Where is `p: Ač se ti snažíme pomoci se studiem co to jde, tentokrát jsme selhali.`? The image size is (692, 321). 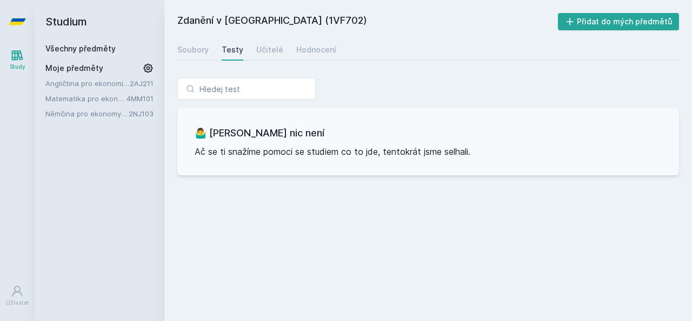
p: Ač se ti snažíme pomoci se studiem co to jde, tentokrát jsme selhali. is located at coordinates (428, 151).